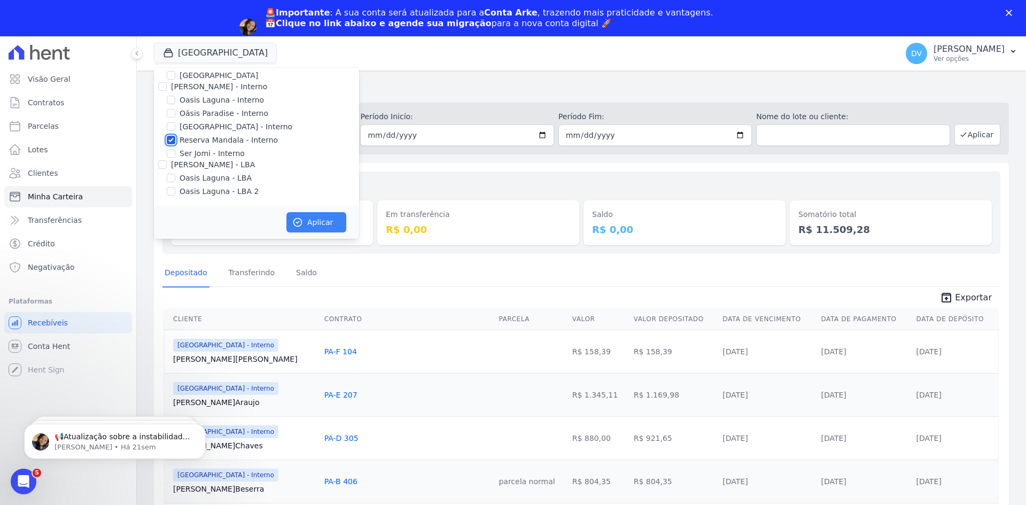 The width and height of the screenshot is (1026, 505). Describe the element at coordinates (955, 319) in the screenshot. I see `th: Data de Depósito` at that location.